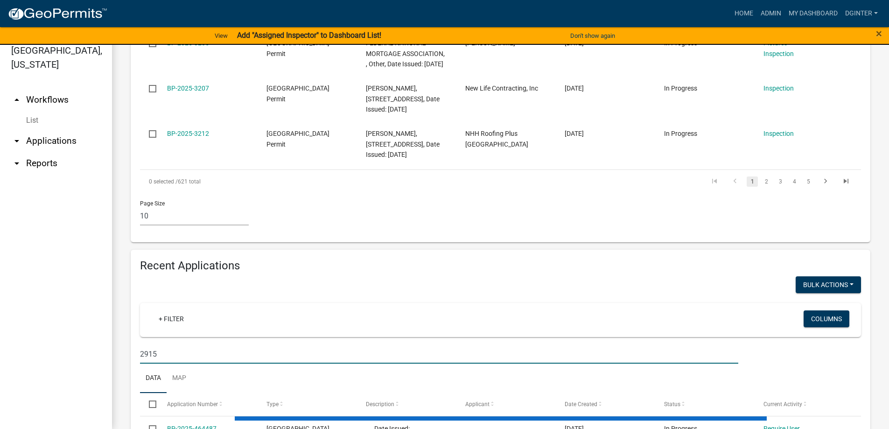 The height and width of the screenshot is (429, 889). I want to click on datatable-header-cell: Description, so click(406, 404).